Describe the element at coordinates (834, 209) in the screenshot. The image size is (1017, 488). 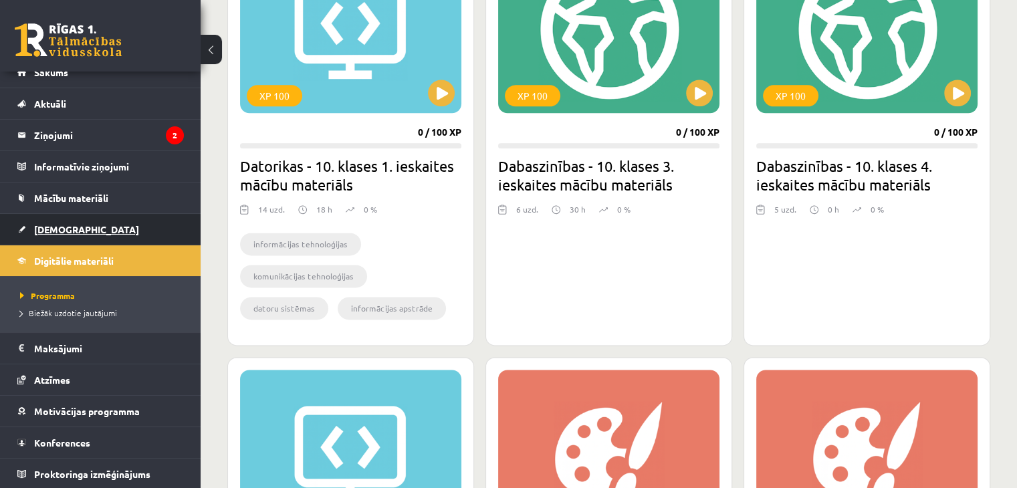
I see `p: 0 h` at that location.